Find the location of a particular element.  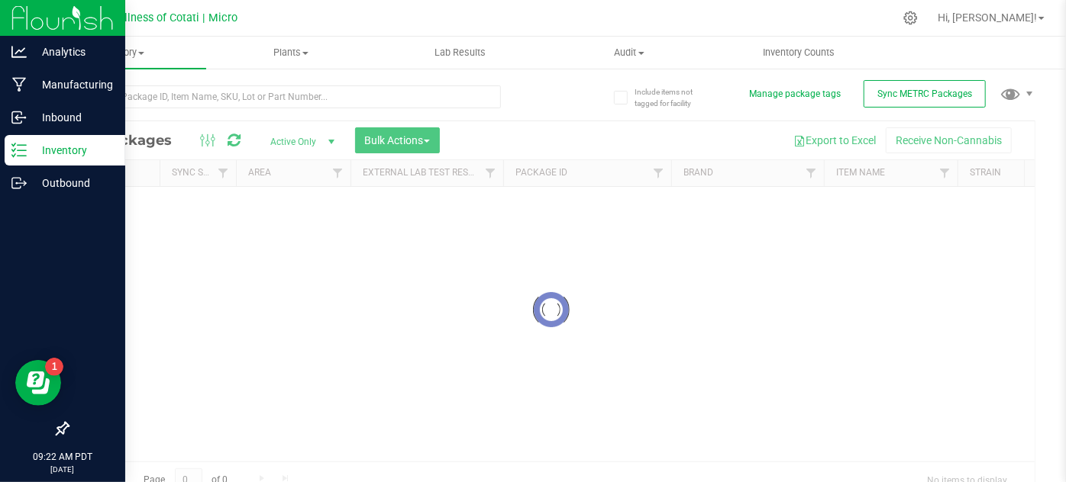

inline-svg: Outbound is located at coordinates (19, 183).